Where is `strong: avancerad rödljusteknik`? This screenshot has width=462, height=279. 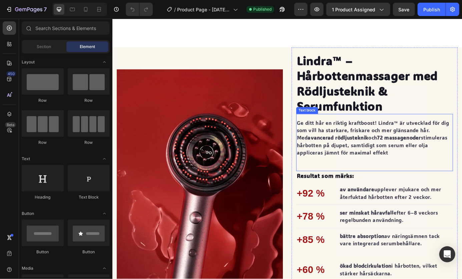
strong: avancerad rödljusteknik is located at coordinates (259, 136).